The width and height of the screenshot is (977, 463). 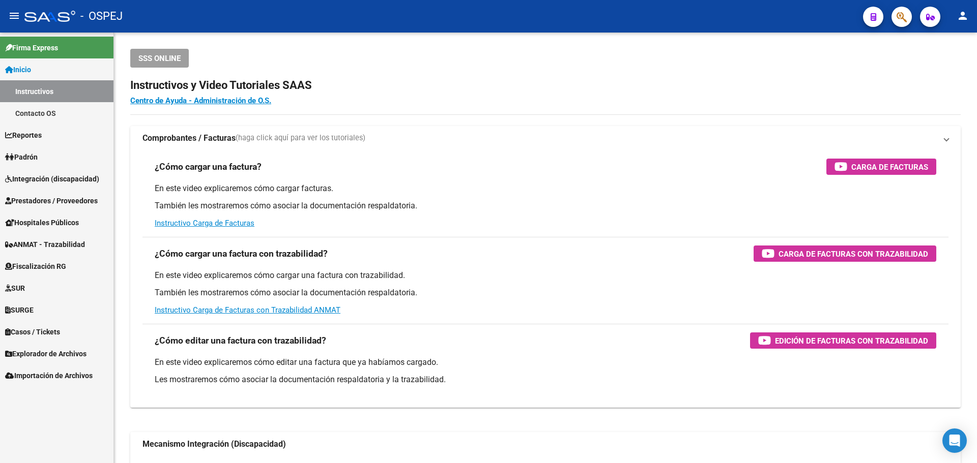 I want to click on p: En este video explicaremos cómo cargar facturas., so click(x=545, y=189).